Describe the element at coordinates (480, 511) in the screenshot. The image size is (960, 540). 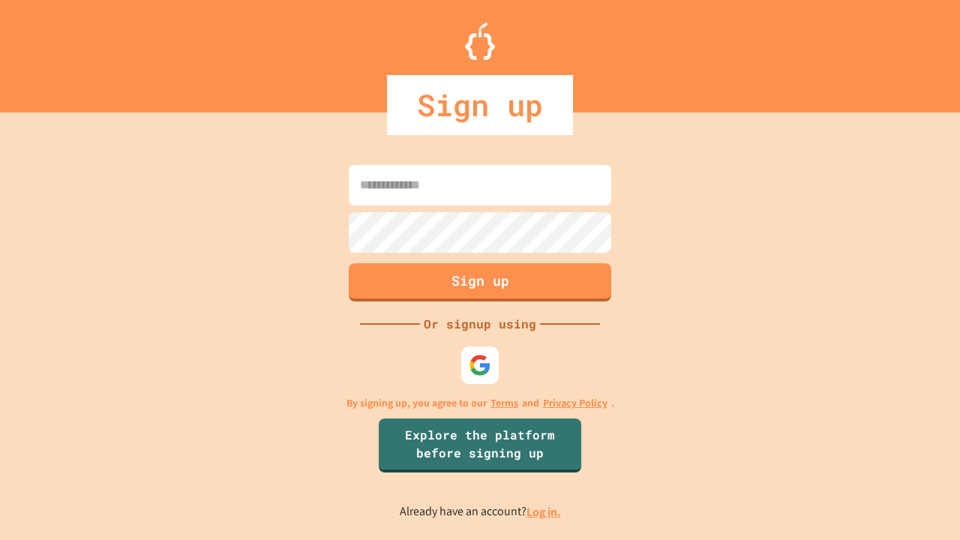
I see `p: Already have an account?` at that location.